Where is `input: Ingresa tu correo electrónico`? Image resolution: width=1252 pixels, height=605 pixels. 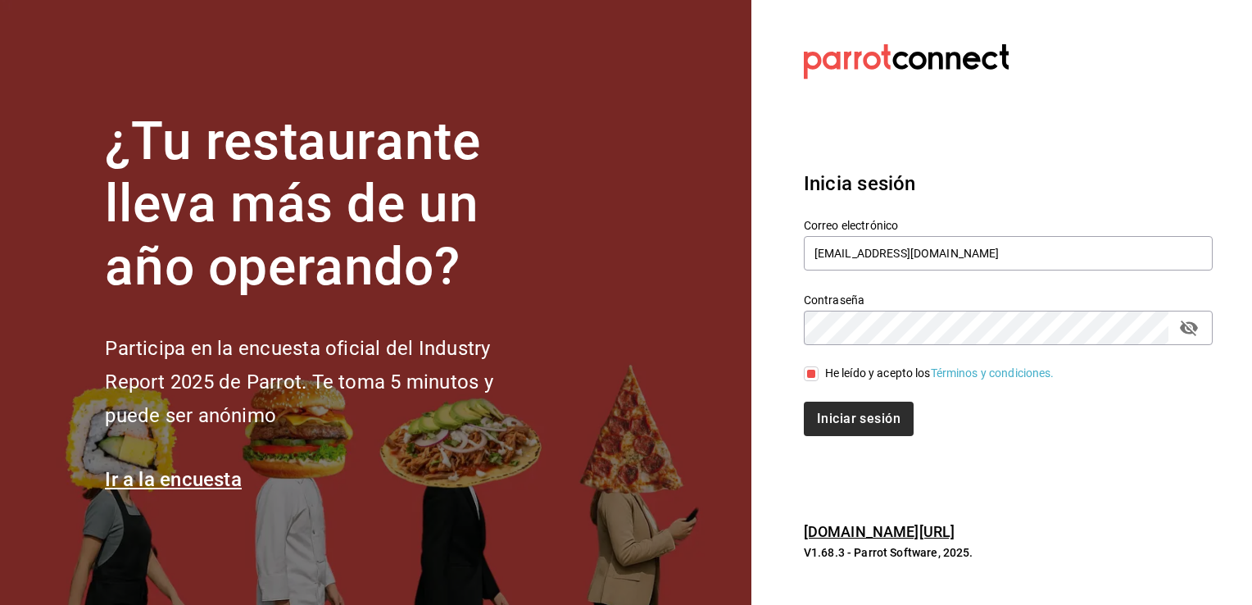
input: Ingresa tu correo electrónico is located at coordinates (1008, 253).